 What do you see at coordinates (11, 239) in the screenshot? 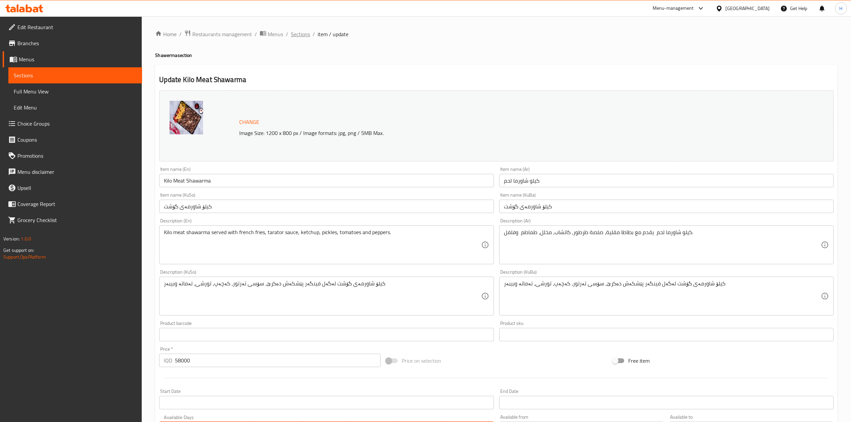
I see `span: Version:` at bounding box center [11, 239].